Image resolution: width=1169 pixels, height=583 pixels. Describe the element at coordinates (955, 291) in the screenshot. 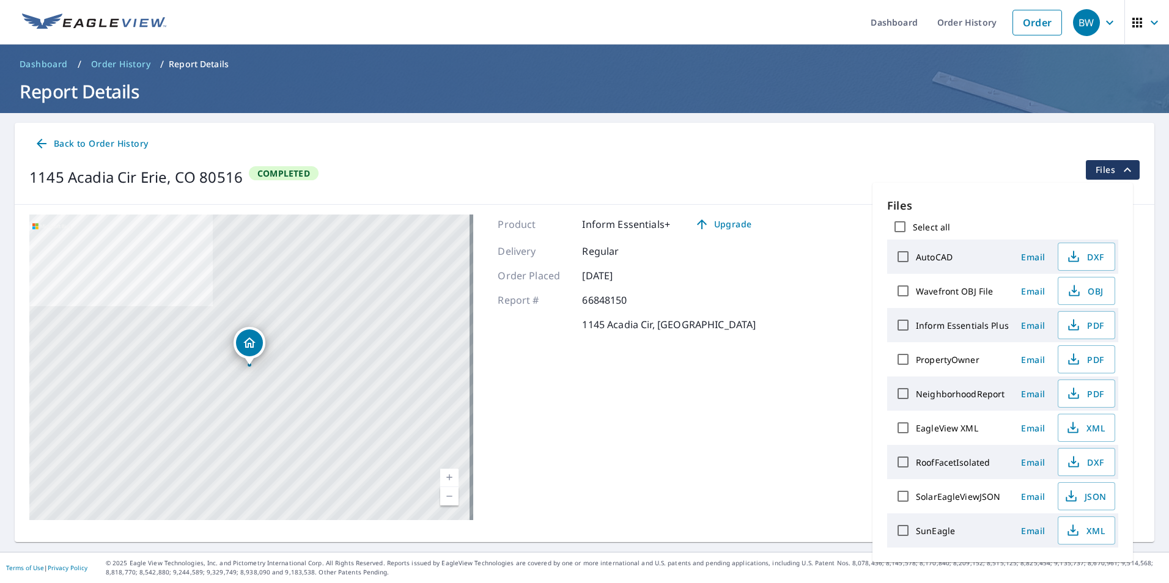

I see `label: Wavefront OBJ File` at that location.